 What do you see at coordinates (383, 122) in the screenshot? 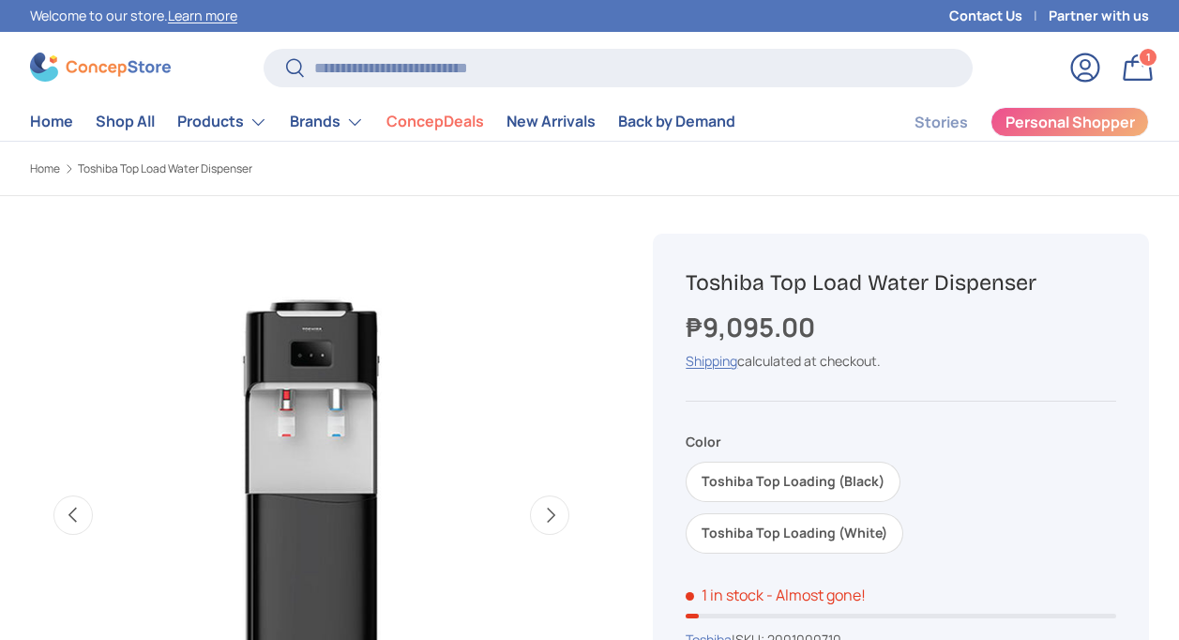
I see `nav: Primary` at bounding box center [383, 122].